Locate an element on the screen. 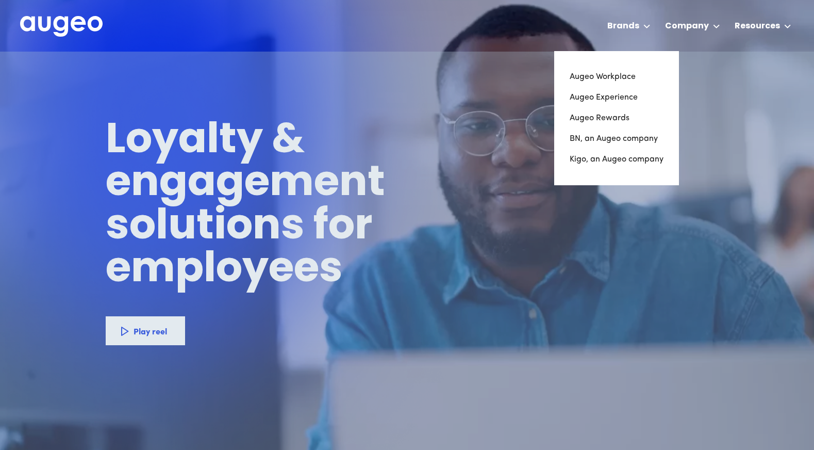  a: BN, an Augeo company is located at coordinates (617, 139).